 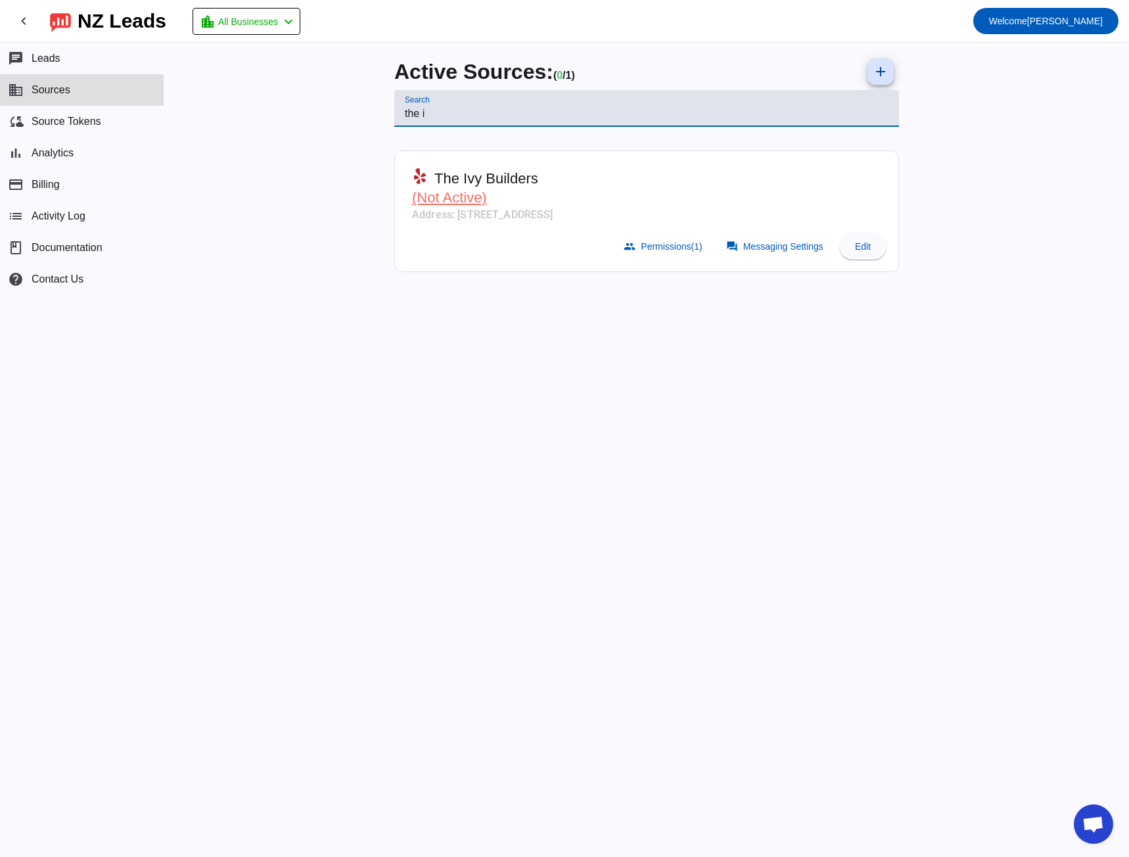 I want to click on button: All Businesses, so click(x=246, y=21).